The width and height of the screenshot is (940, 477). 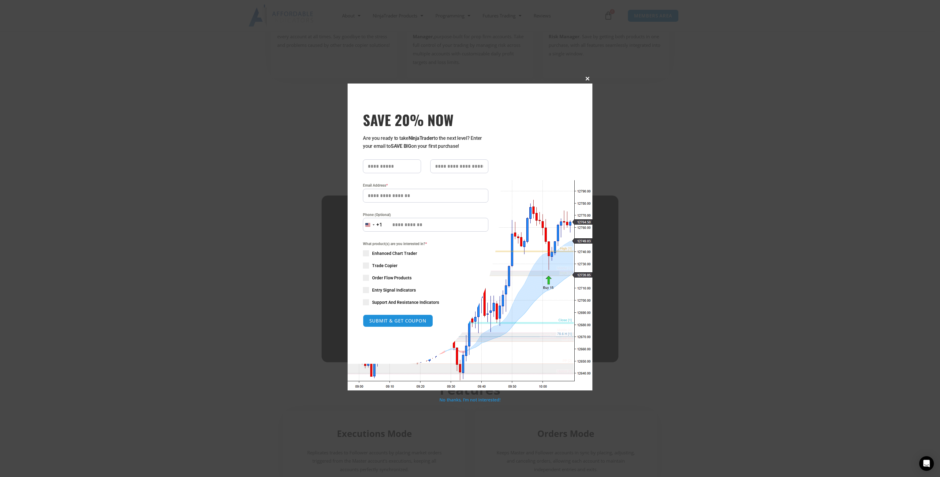 What do you see at coordinates (426, 185) in the screenshot?
I see `label: Email Address` at bounding box center [426, 185].